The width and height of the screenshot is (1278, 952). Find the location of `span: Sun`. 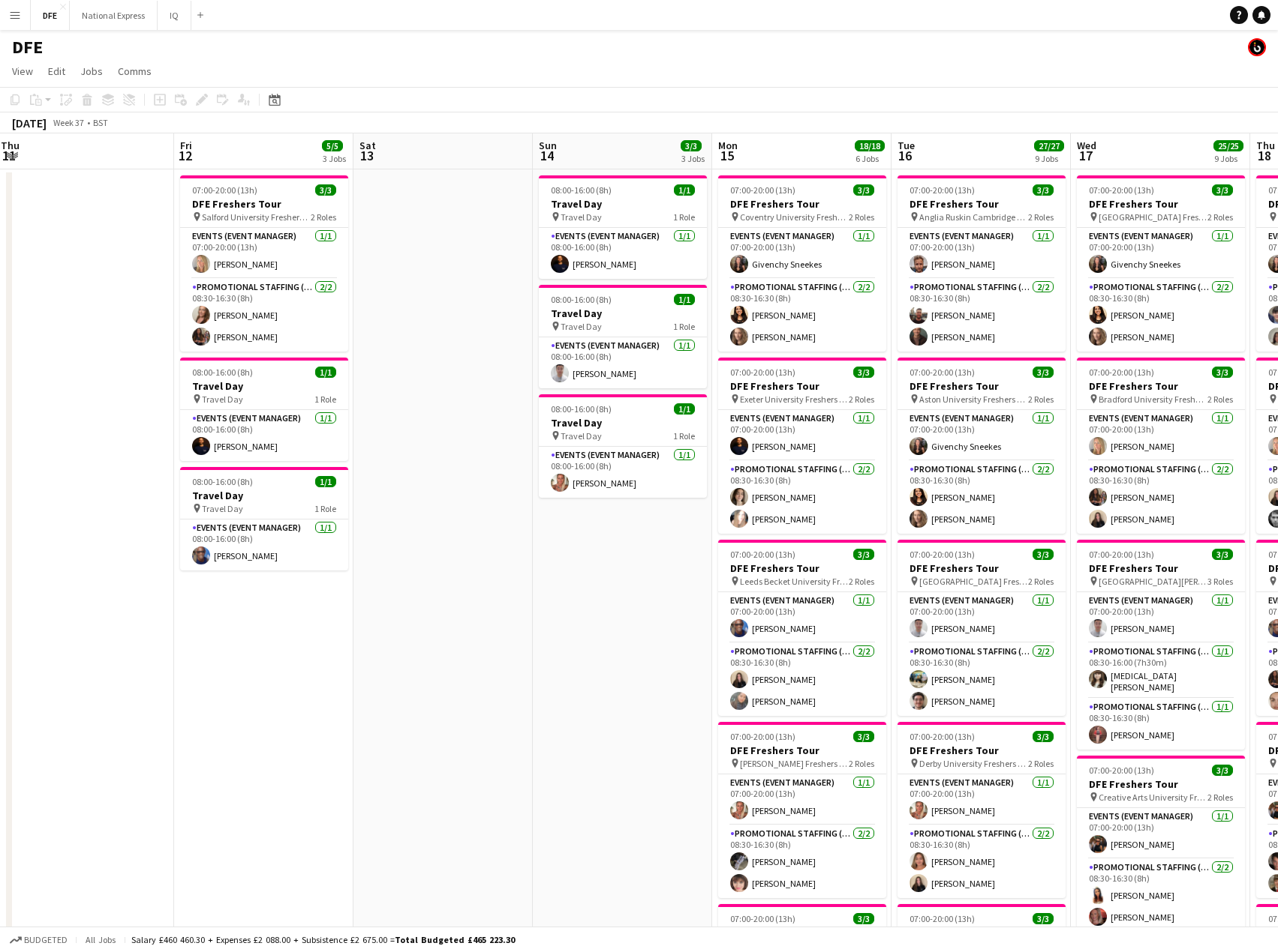

span: Sun is located at coordinates (548, 145).